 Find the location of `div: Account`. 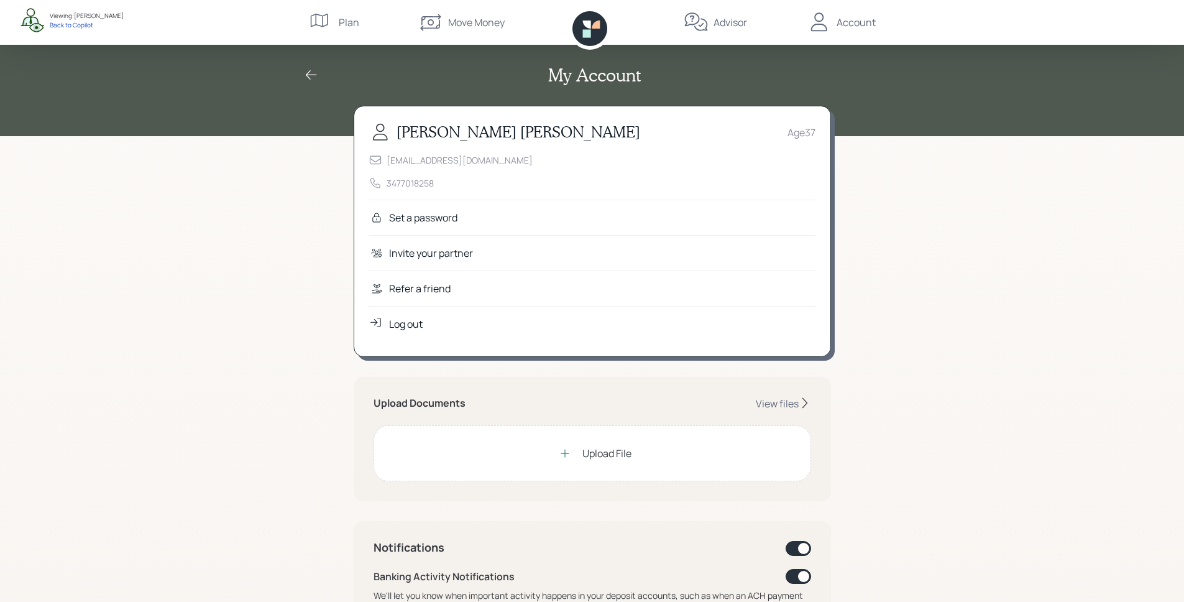

div: Account is located at coordinates (856, 22).